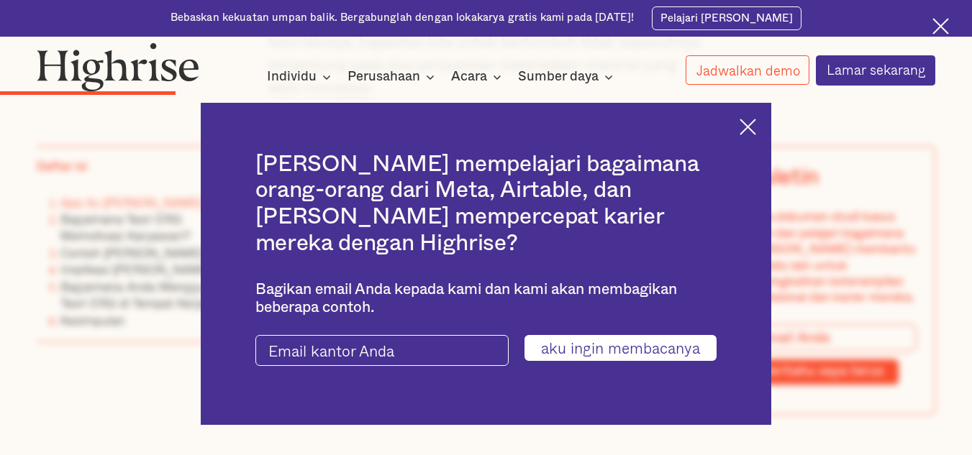 The width and height of the screenshot is (972, 455). I want to click on font: Sumber daya, so click(558, 76).